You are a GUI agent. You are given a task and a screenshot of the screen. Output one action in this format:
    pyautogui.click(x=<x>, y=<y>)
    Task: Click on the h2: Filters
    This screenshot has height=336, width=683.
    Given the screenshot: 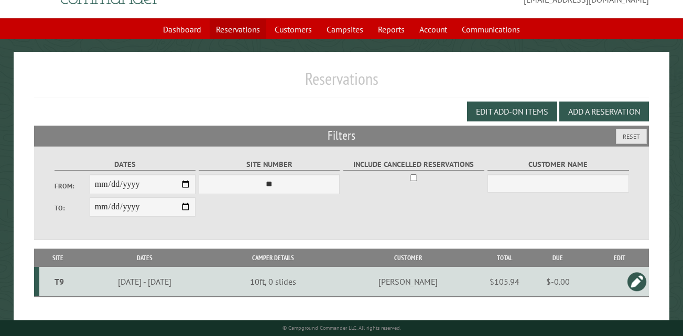 What is the action you would take?
    pyautogui.click(x=341, y=136)
    